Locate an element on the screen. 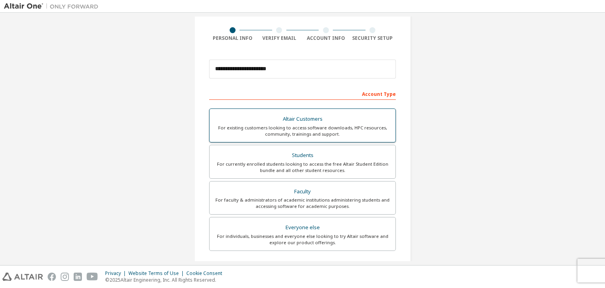 This screenshot has width=605, height=288. div: Cookie Consent is located at coordinates (207, 273).